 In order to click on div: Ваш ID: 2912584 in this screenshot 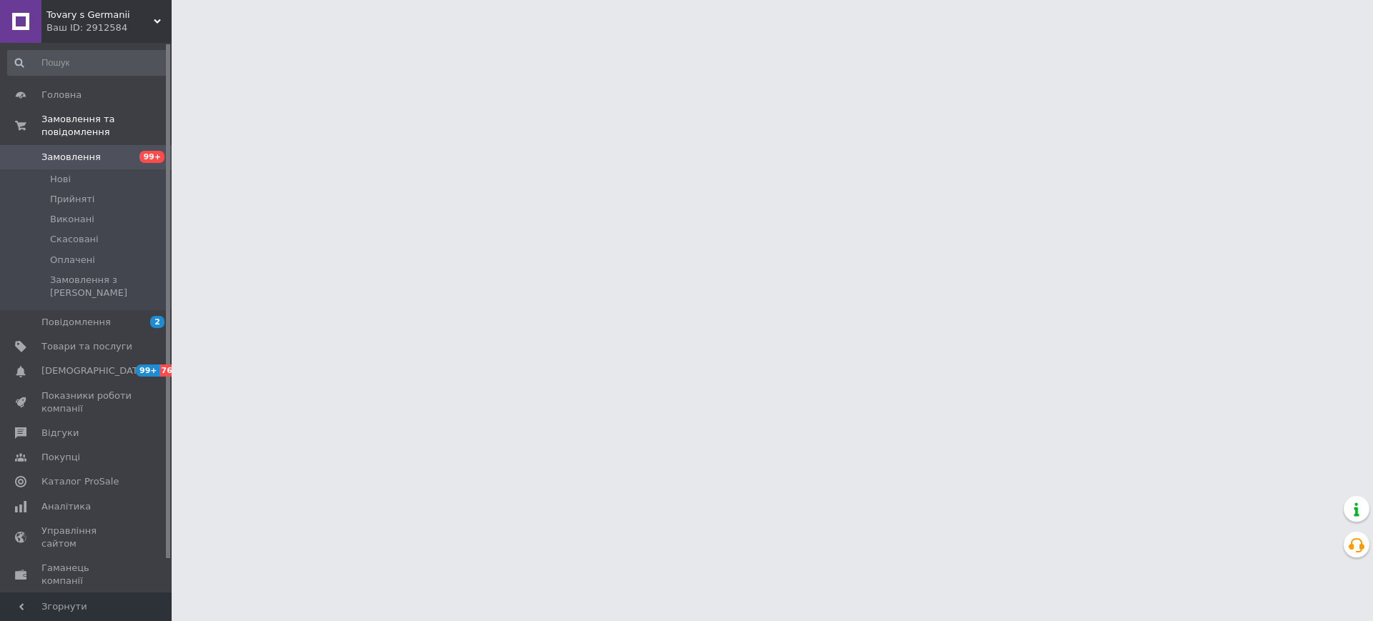, I will do `click(109, 28)`.